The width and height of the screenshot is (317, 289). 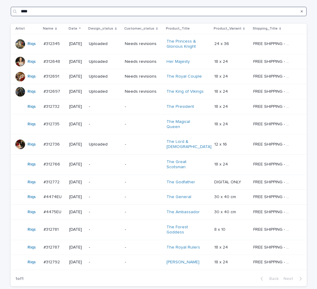 What do you see at coordinates (73, 29) in the screenshot?
I see `p: Date` at bounding box center [73, 29].